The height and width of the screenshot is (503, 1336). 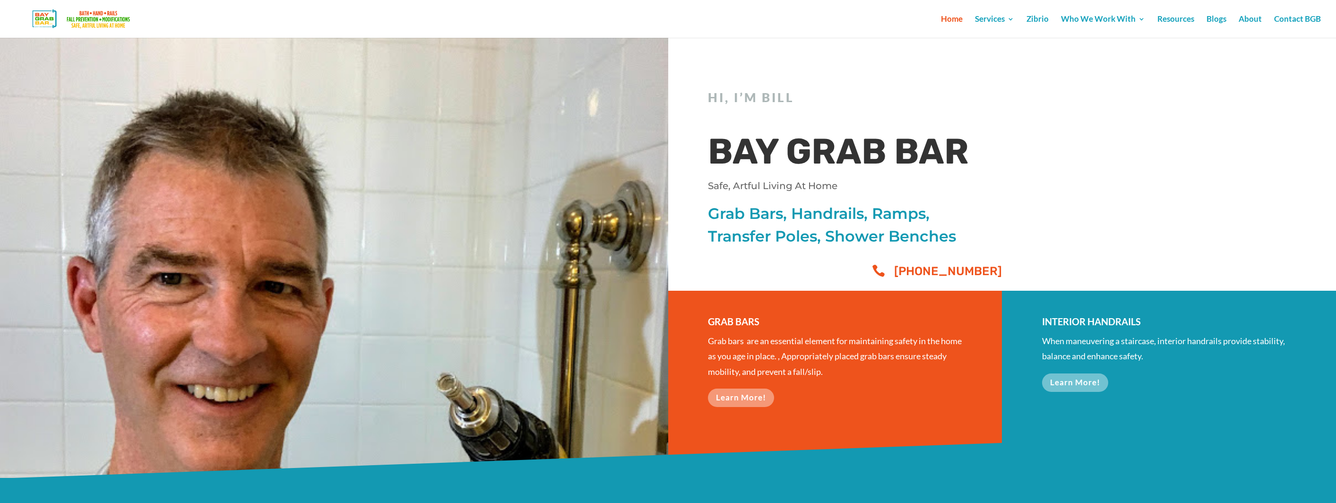 I want to click on a: Blogs, so click(x=1216, y=26).